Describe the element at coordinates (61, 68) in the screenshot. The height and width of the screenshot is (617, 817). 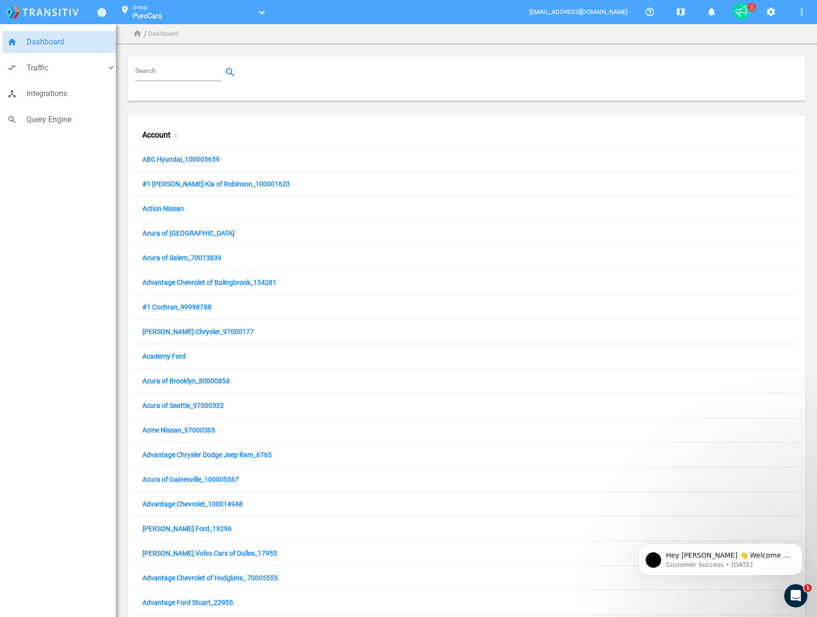
I see `a: compare_arrowsTraffickeyboard_arrow_down` at that location.